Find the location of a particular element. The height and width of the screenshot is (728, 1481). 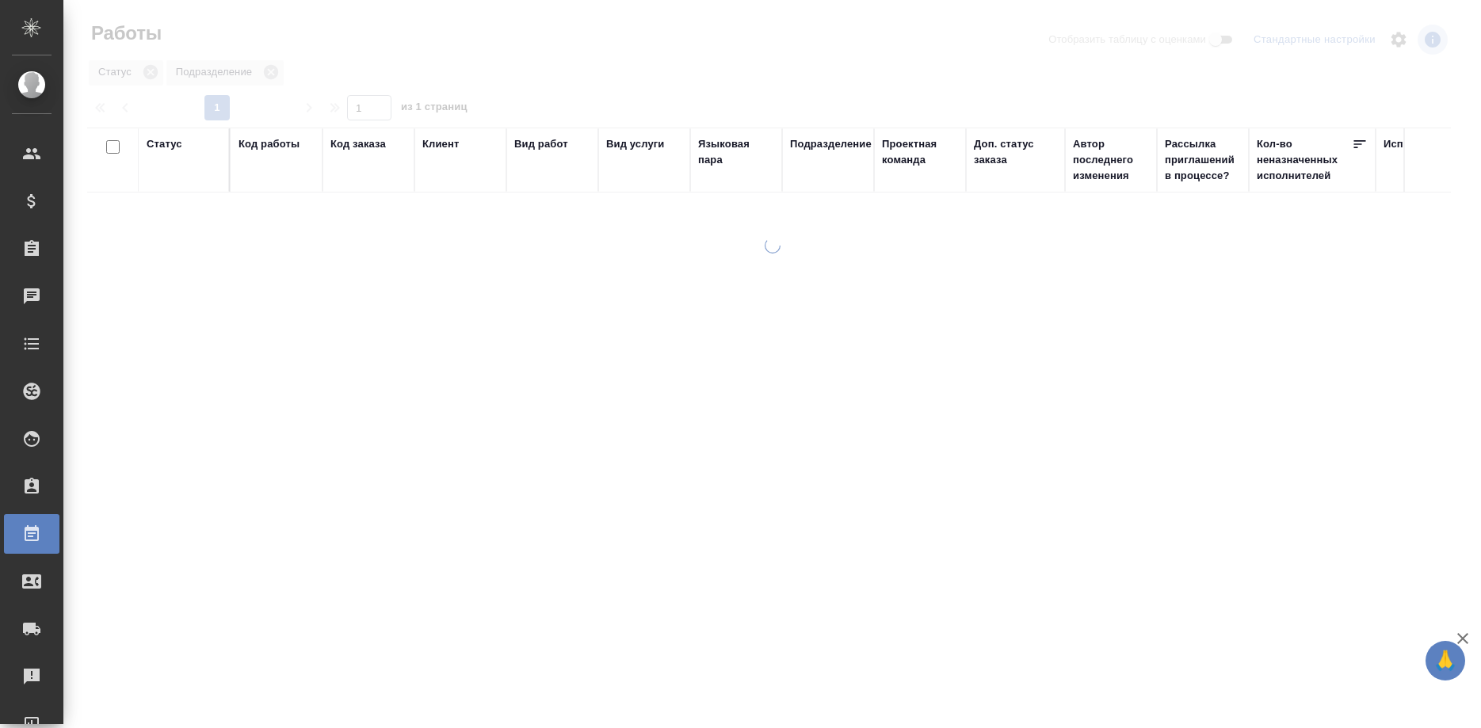

div: Подразделение is located at coordinates (830, 144).